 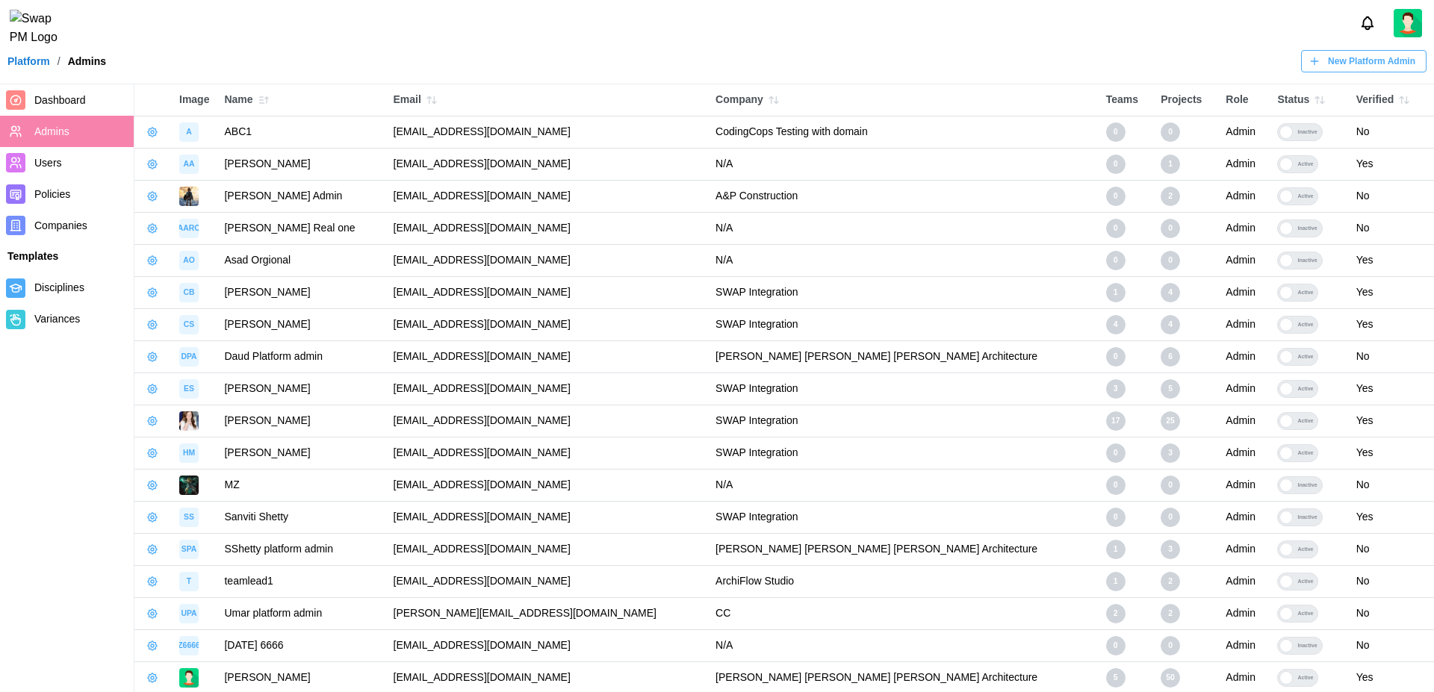 I want to click on div: Email, so click(x=547, y=100).